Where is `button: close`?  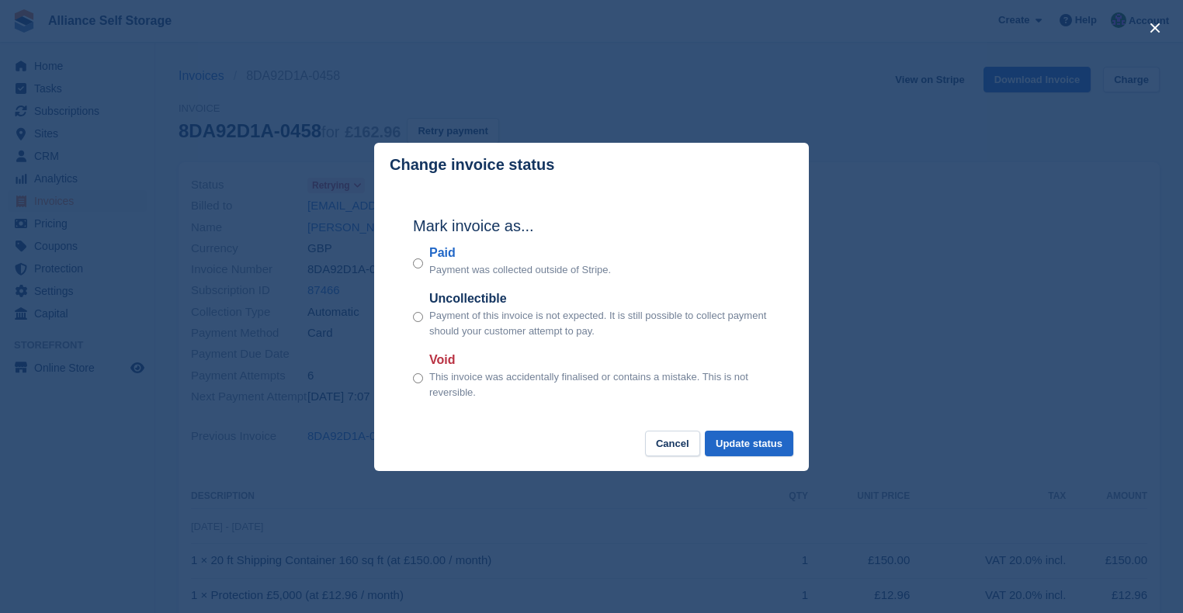
button: close is located at coordinates (1155, 28).